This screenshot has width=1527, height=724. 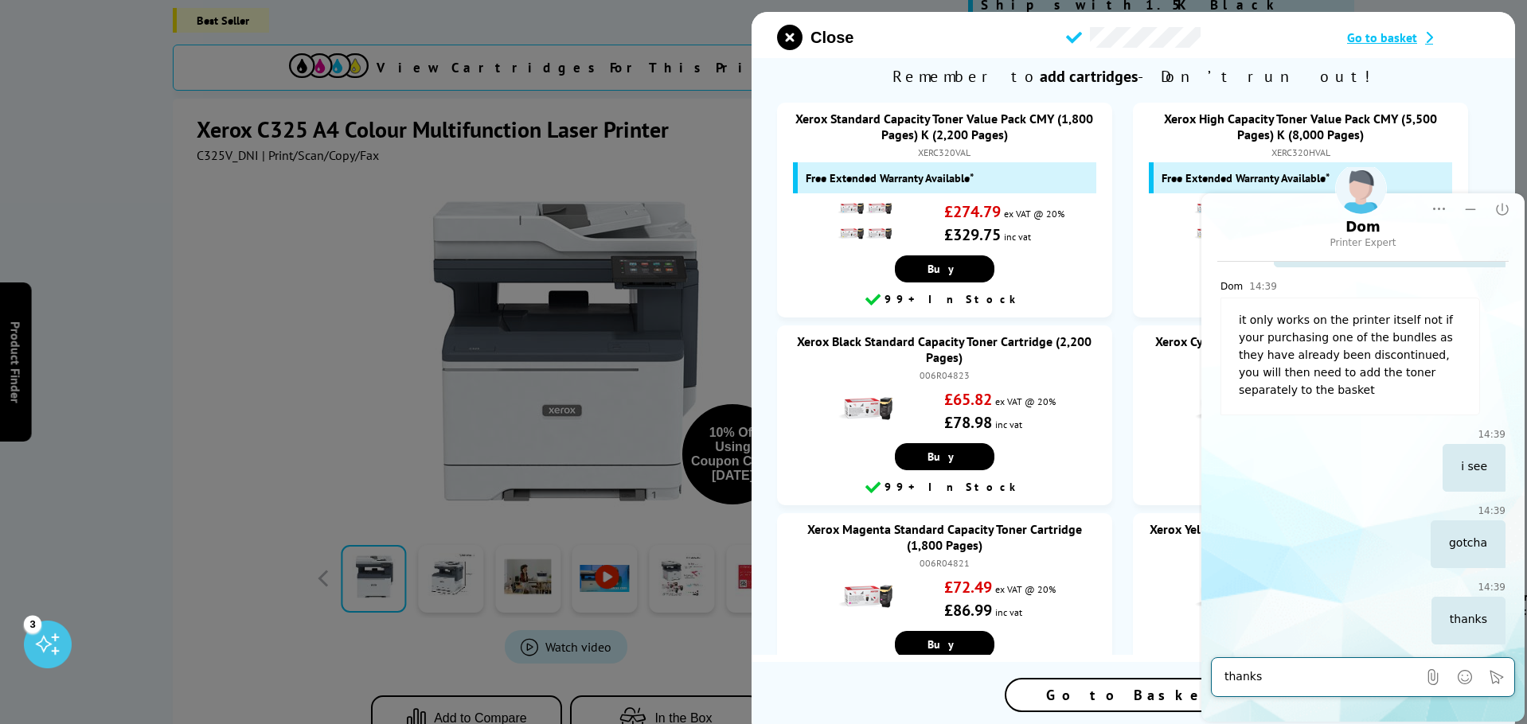 What do you see at coordinates (944, 537) in the screenshot?
I see `a: Xerox Magenta Standard Capacity Toner Cartridge (1,800 Pages)` at bounding box center [944, 537].